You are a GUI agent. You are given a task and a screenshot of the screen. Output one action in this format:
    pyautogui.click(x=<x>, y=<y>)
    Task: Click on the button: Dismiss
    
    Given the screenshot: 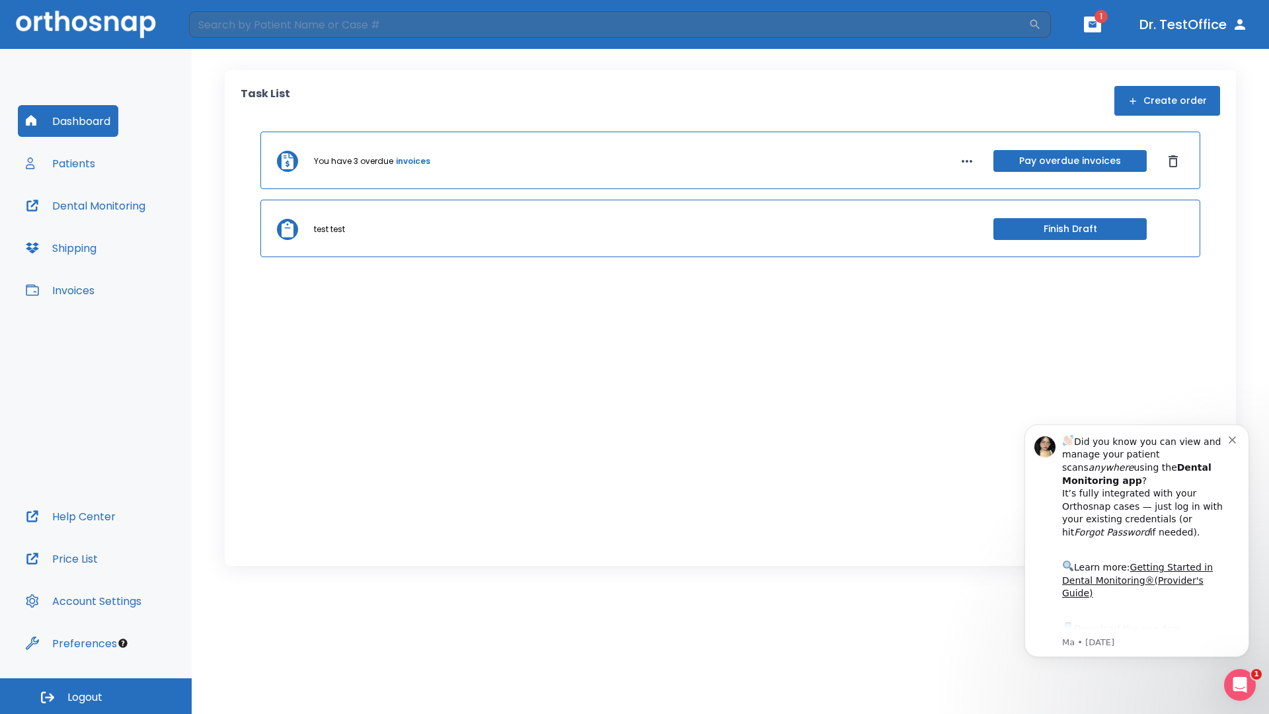 What is the action you would take?
    pyautogui.click(x=1173, y=161)
    